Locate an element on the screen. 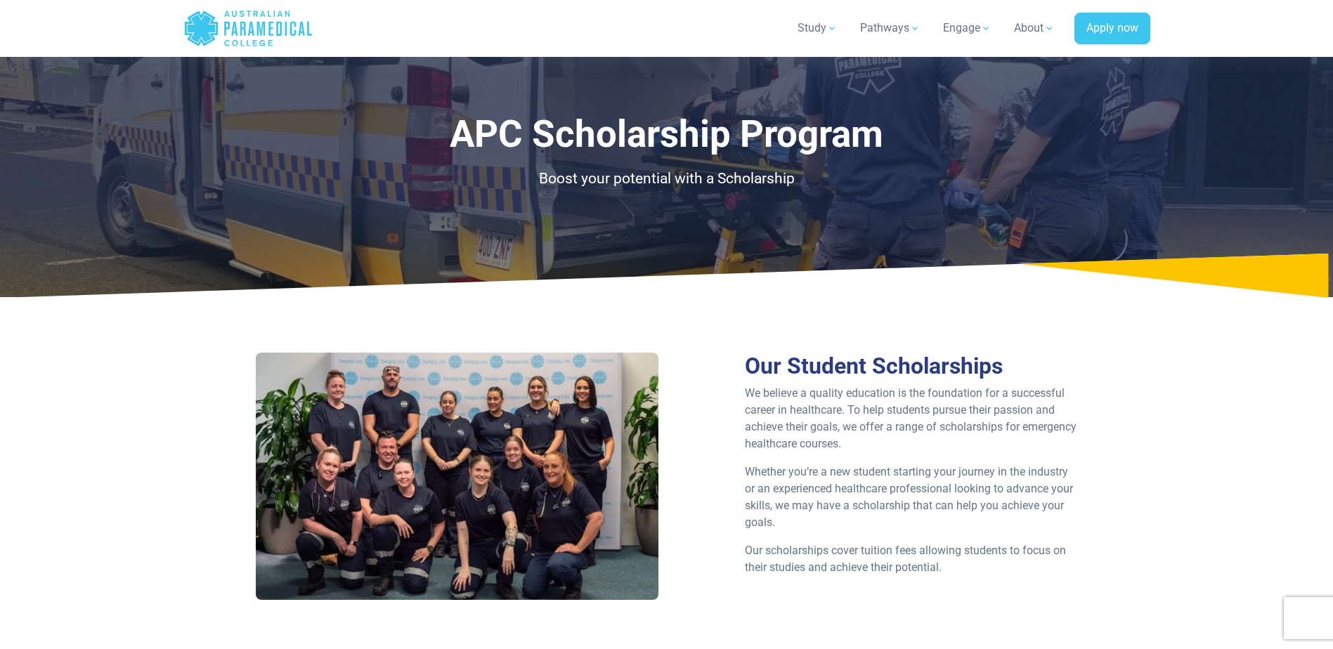 The width and height of the screenshot is (1333, 649). a: Australian Paramedical College is located at coordinates (248, 28).